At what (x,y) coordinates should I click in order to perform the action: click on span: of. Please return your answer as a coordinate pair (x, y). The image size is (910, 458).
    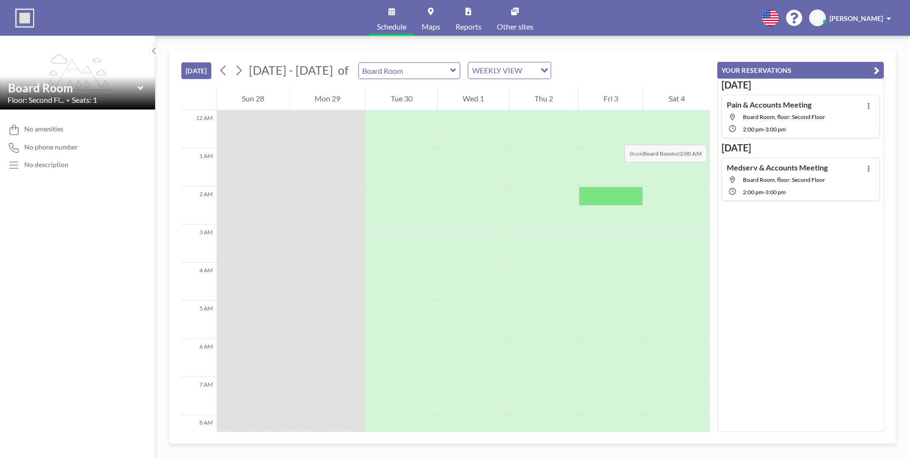
    Looking at the image, I should click on (343, 70).